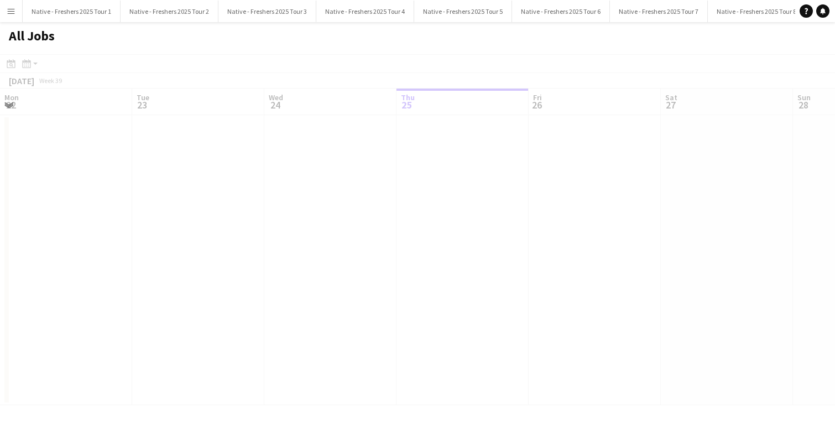 The height and width of the screenshot is (434, 835). What do you see at coordinates (267, 11) in the screenshot?
I see `button: Native - Freshers 2025 Tour 3` at bounding box center [267, 11].